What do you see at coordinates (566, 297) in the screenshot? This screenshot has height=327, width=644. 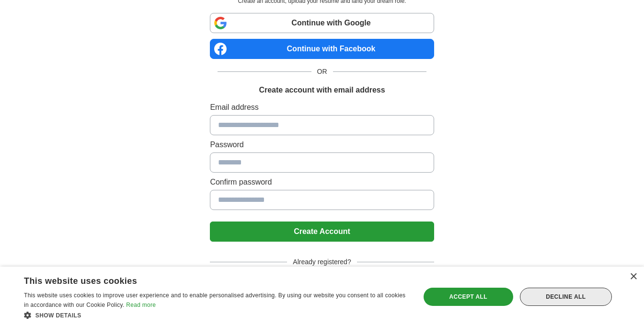 I see `div: Decline all` at bounding box center [566, 297].